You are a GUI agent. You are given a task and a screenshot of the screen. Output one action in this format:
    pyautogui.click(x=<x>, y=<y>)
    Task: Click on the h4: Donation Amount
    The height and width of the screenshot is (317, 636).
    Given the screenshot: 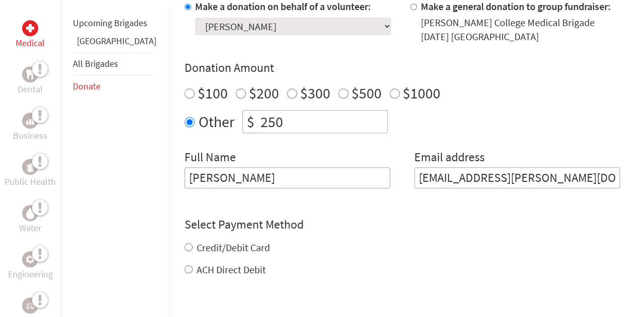 What is the action you would take?
    pyautogui.click(x=402, y=68)
    